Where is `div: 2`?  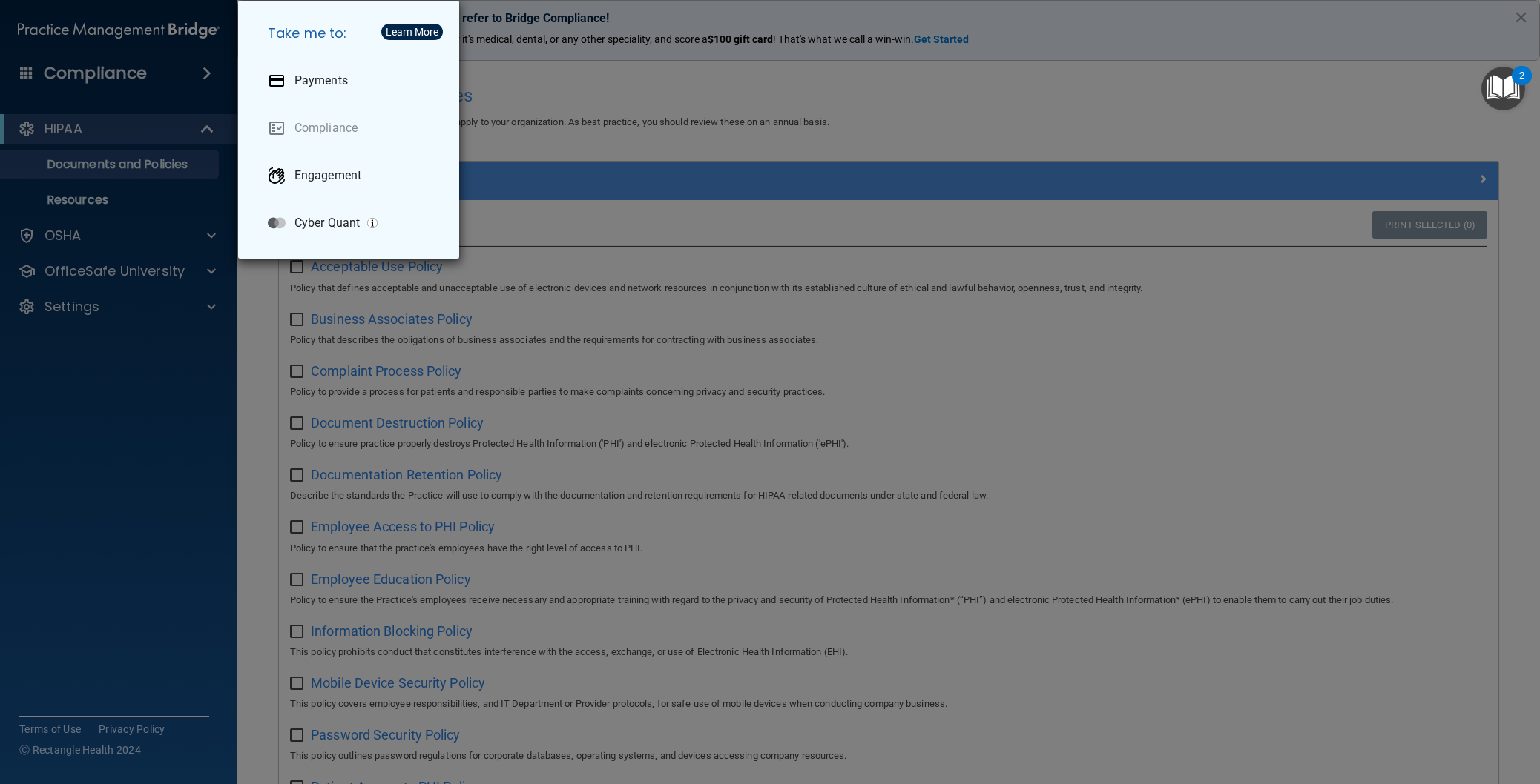 div: 2 is located at coordinates (1522, 85).